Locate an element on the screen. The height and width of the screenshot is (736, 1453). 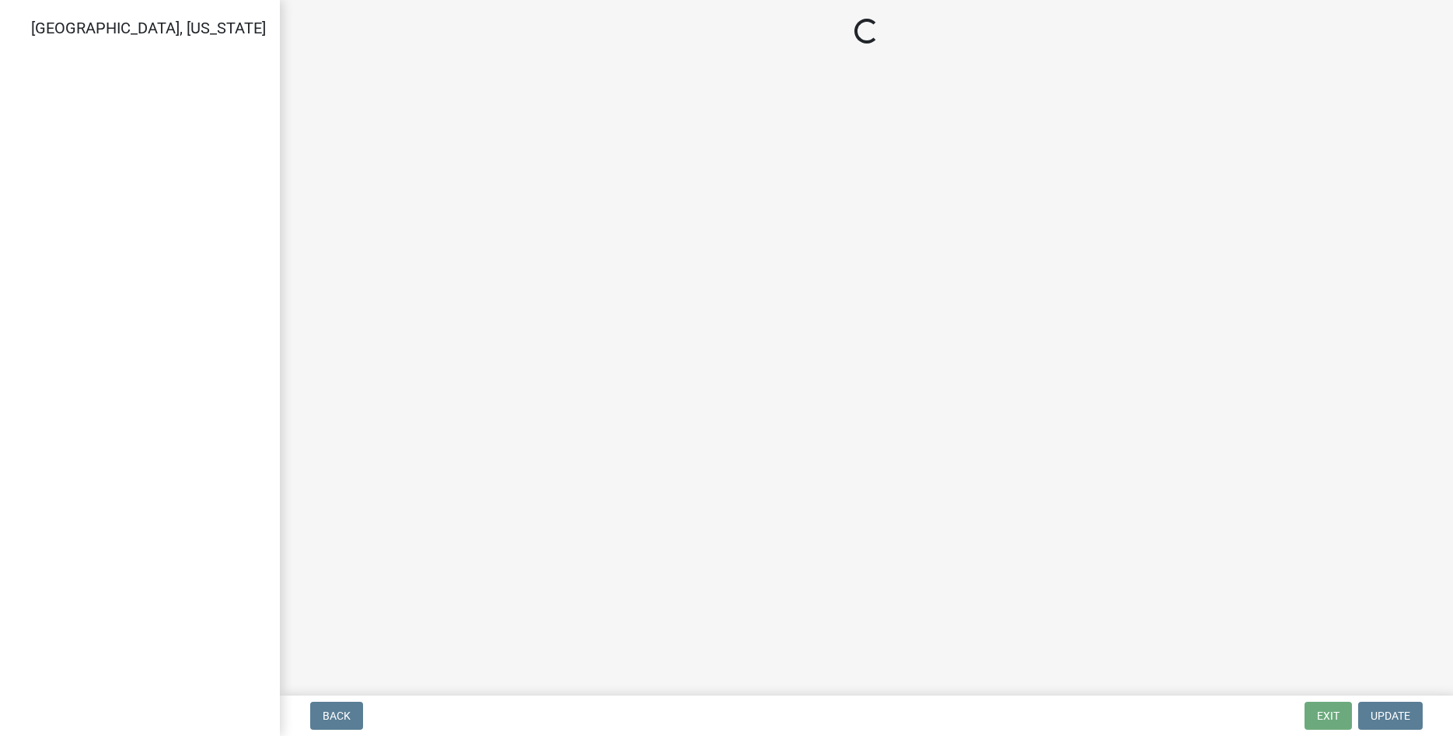
button: Exit is located at coordinates (1328, 716).